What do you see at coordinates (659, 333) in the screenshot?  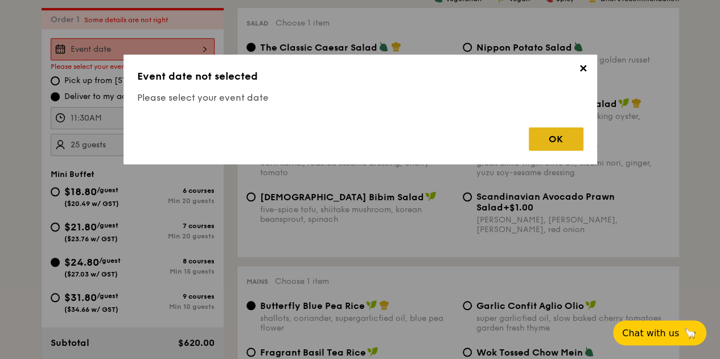 I see `button: Chat with us🦙` at bounding box center [659, 333].